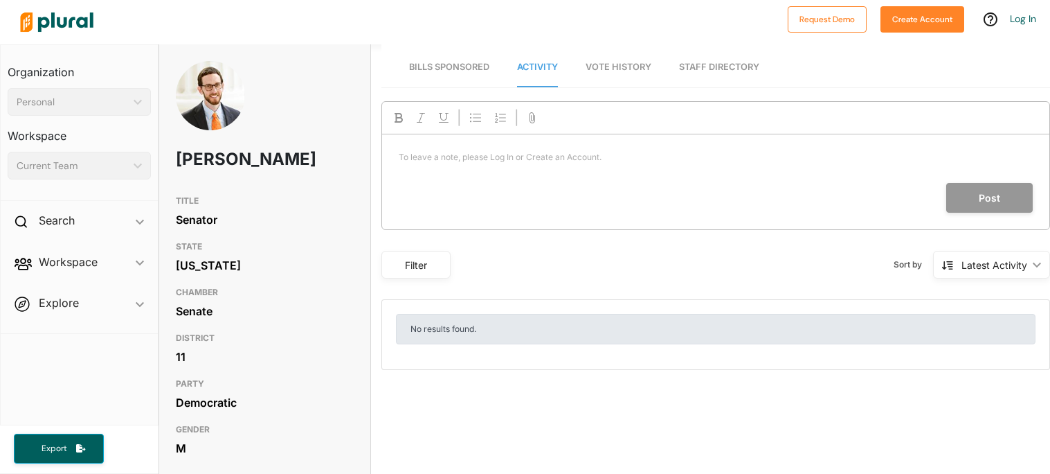  What do you see at coordinates (264, 219) in the screenshot?
I see `div: Senator` at bounding box center [264, 219].